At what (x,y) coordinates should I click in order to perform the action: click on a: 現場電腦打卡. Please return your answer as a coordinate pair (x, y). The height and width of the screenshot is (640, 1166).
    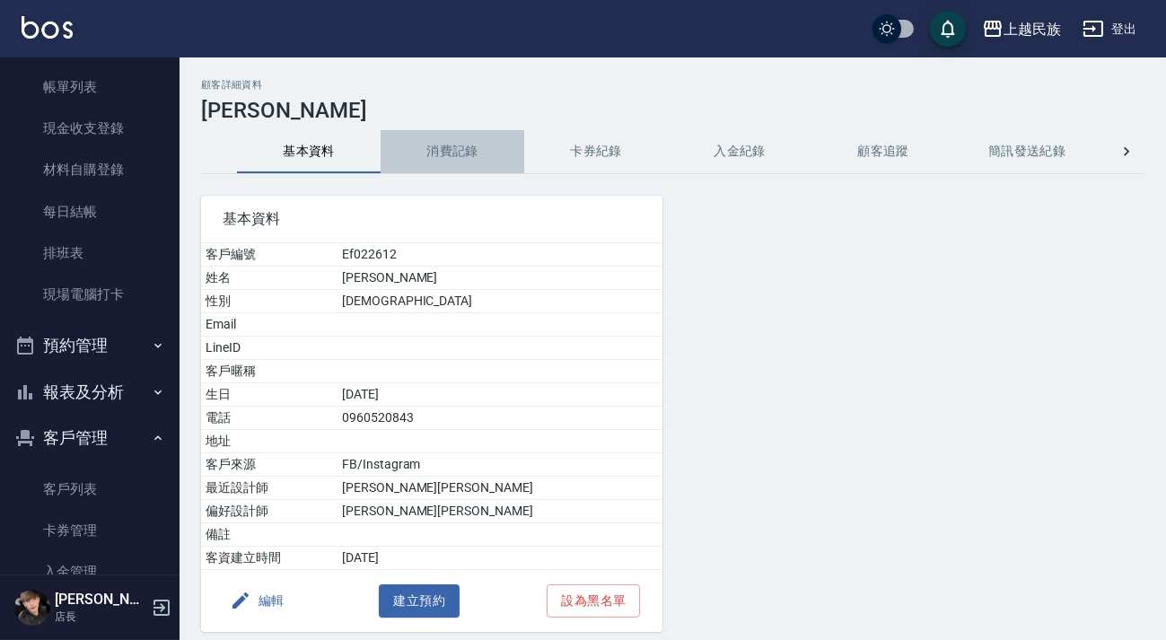
    Looking at the image, I should click on (90, 294).